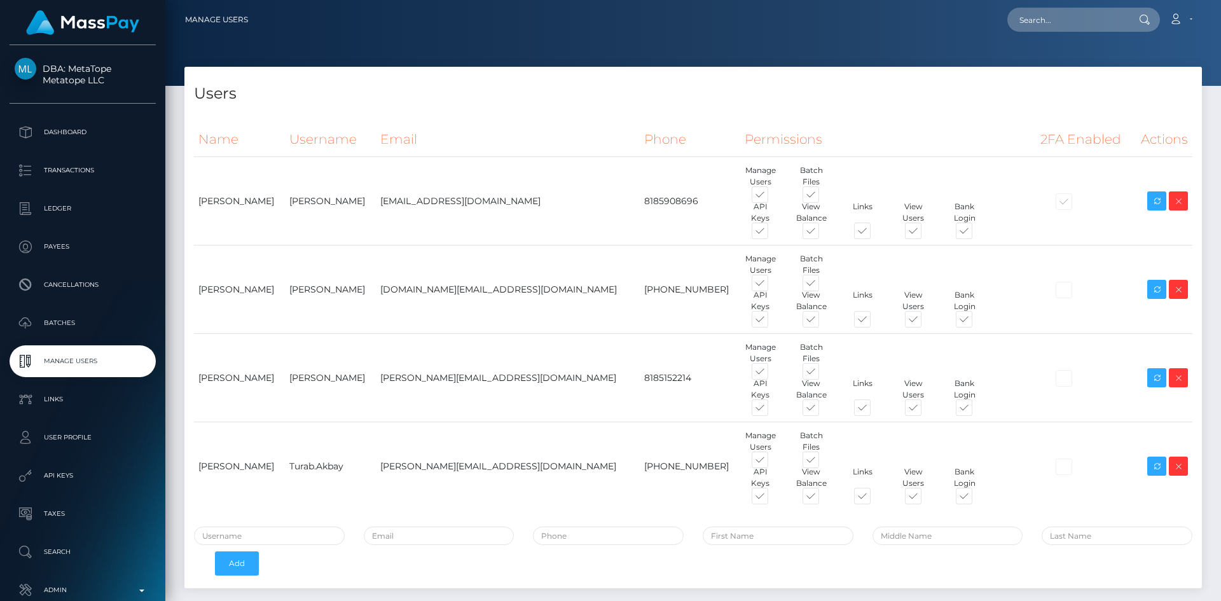 The image size is (1221, 601). I want to click on p: Cancellations, so click(83, 285).